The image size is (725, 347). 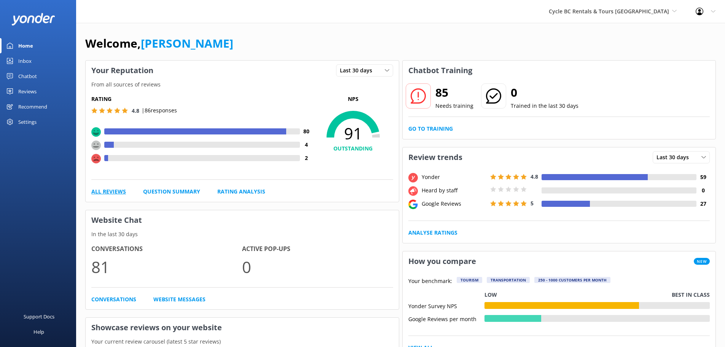 What do you see at coordinates (703, 177) in the screenshot?
I see `h4: 59` at bounding box center [703, 177].